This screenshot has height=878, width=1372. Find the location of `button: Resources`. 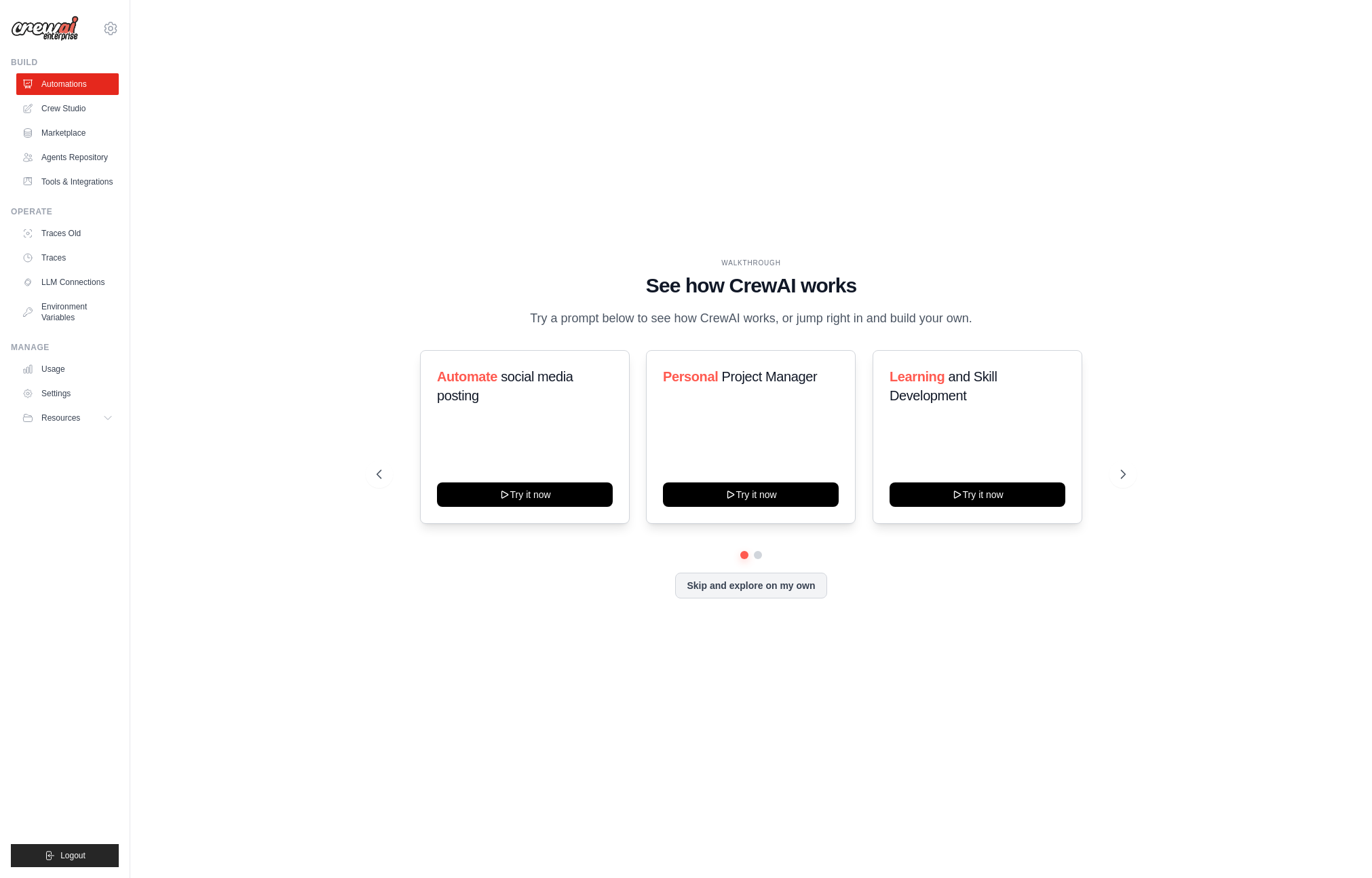

button: Resources is located at coordinates (68, 418).